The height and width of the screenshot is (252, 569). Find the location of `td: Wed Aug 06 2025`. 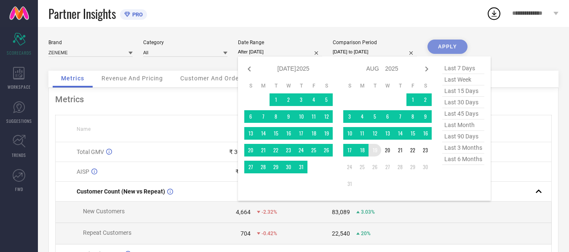

td: Wed Aug 06 2025 is located at coordinates (387, 117).